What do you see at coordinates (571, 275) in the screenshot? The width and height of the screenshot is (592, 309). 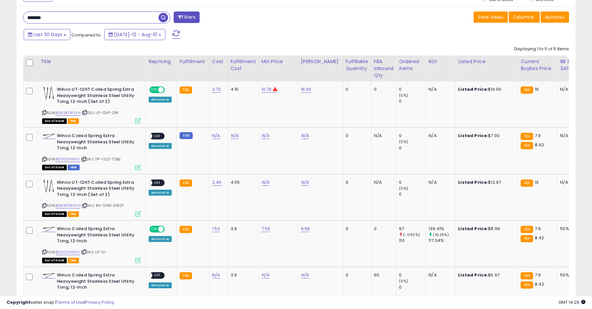 I see `div: 50%` at bounding box center [571, 275].